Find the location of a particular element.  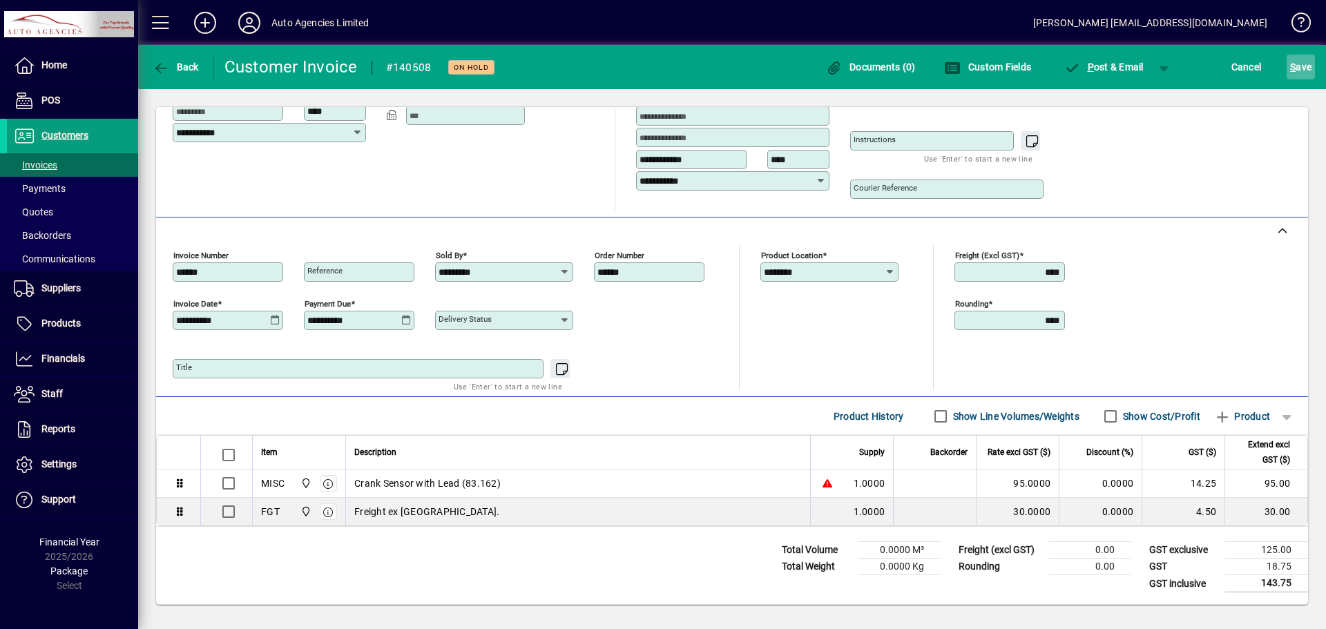

td: 0.0000 Kg is located at coordinates (899, 567).